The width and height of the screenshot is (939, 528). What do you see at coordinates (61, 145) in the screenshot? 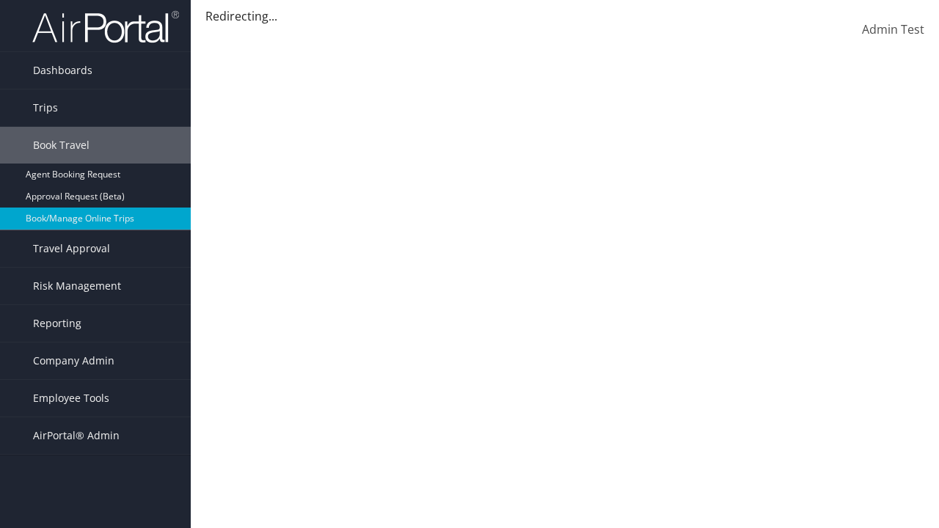
I see `span: Book Travel` at bounding box center [61, 145].